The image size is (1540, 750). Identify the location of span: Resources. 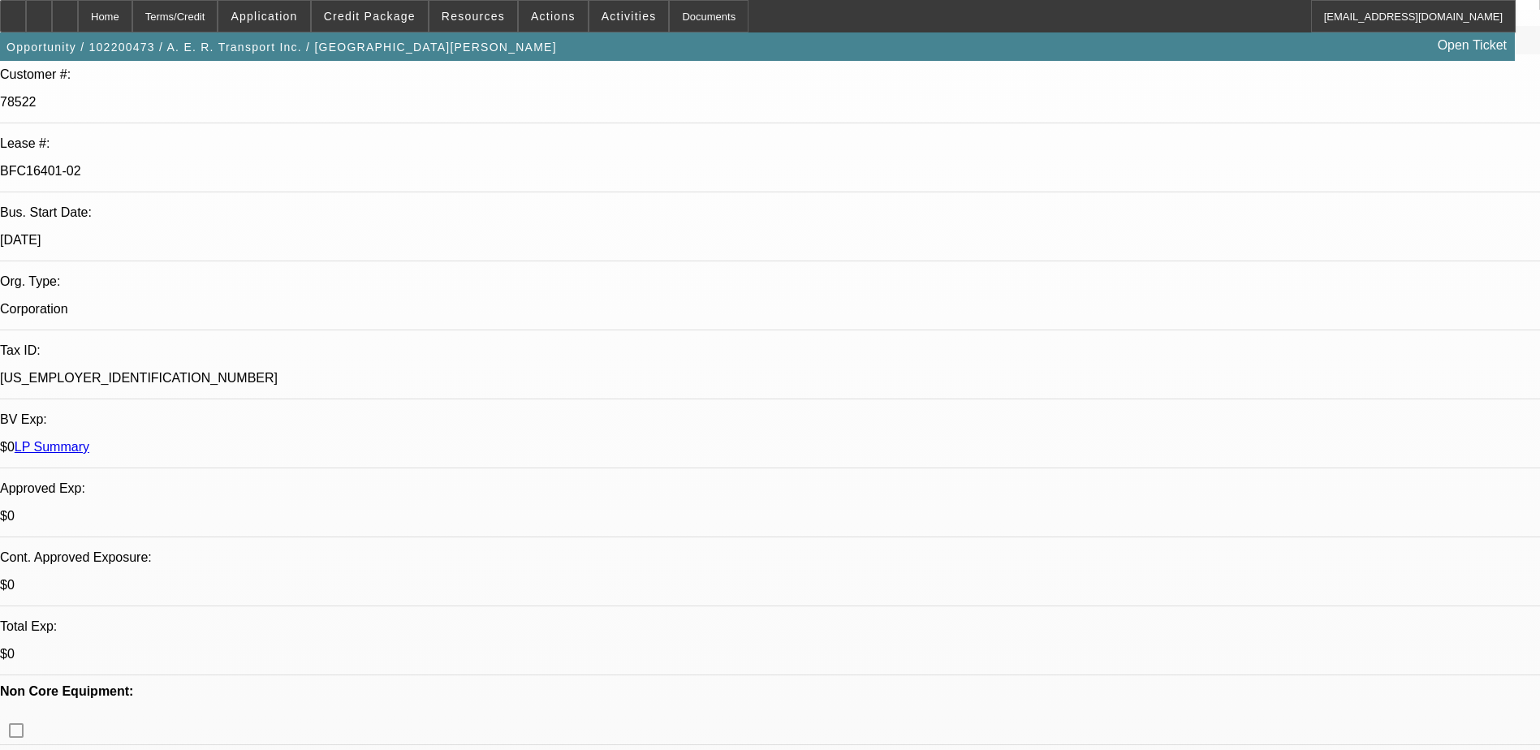
(473, 16).